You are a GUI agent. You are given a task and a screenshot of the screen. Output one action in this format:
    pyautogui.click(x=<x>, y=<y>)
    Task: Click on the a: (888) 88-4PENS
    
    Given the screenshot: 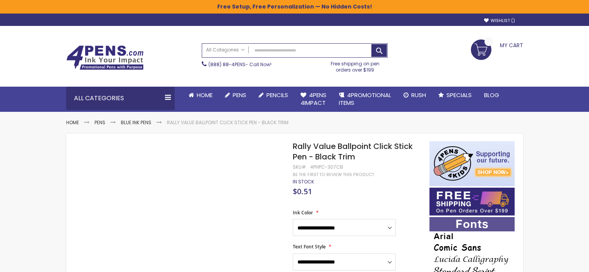 What is the action you would take?
    pyautogui.click(x=227, y=64)
    